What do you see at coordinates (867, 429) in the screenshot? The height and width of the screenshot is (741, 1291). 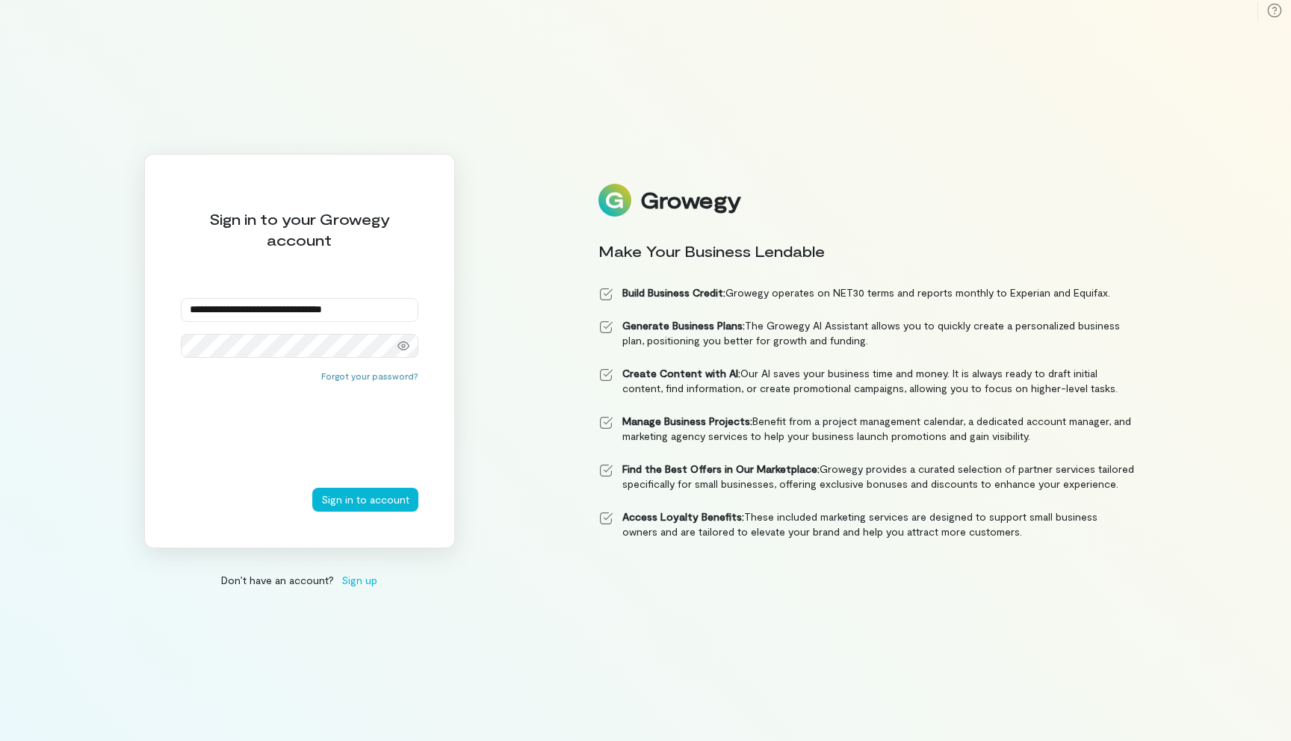 I see `li: Benefit from a project management calendar, a dedicated account manager, and marketing agency ser...` at bounding box center [867, 429].